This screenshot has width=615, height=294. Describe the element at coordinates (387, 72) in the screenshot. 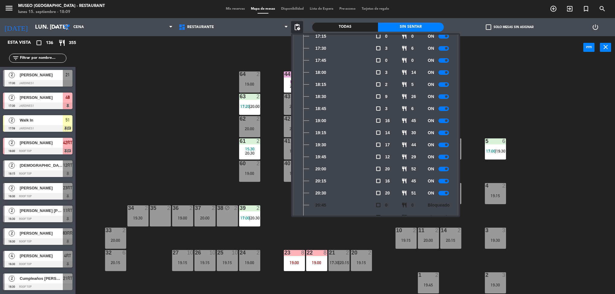

I see `span: 3` at that location.